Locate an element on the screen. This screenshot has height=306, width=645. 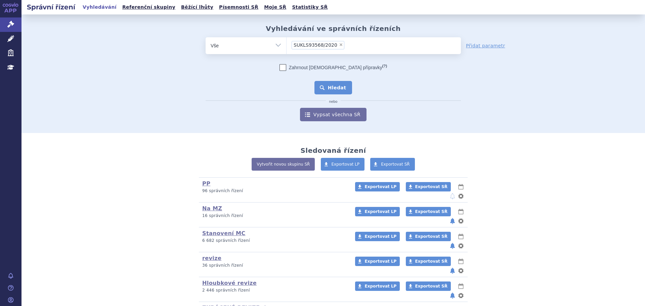
a: Stanovení MC is located at coordinates (224, 233).